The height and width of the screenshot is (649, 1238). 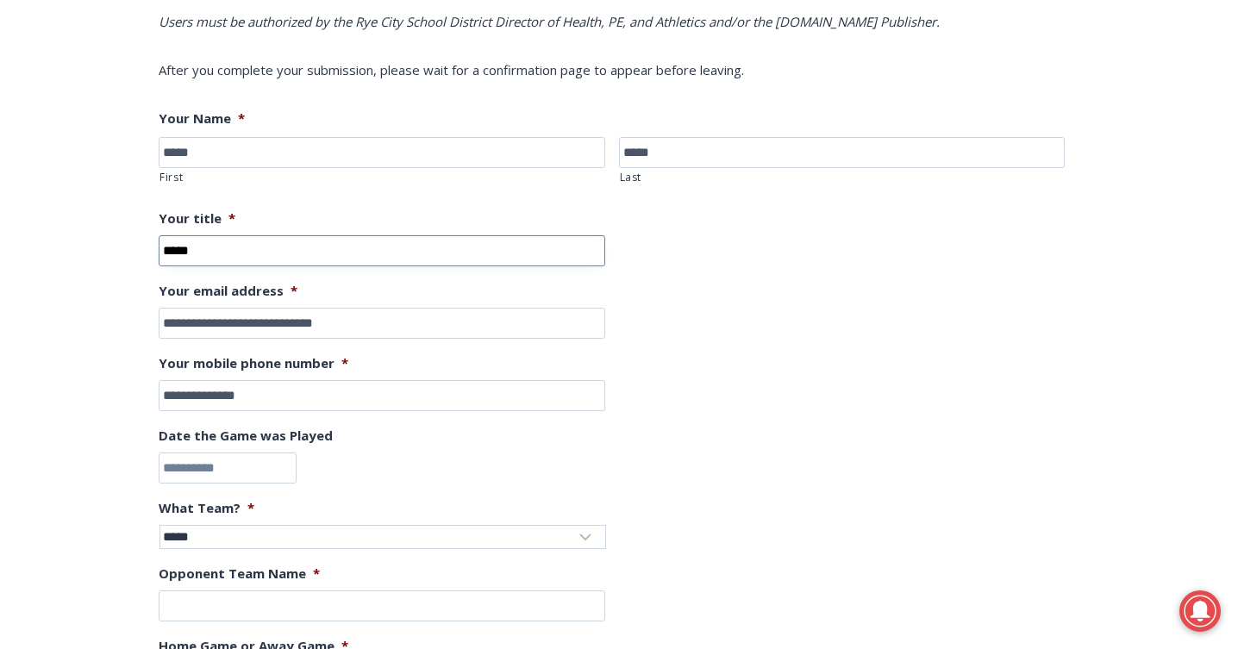 What do you see at coordinates (202, 119) in the screenshot?
I see `label: Your Name` at bounding box center [202, 119].